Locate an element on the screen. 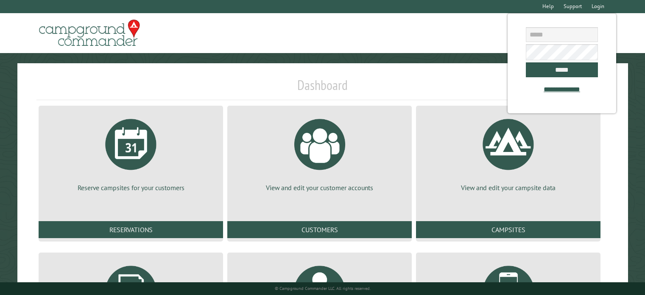 Image resolution: width=645 pixels, height=295 pixels. a: Reservations is located at coordinates (131, 229).